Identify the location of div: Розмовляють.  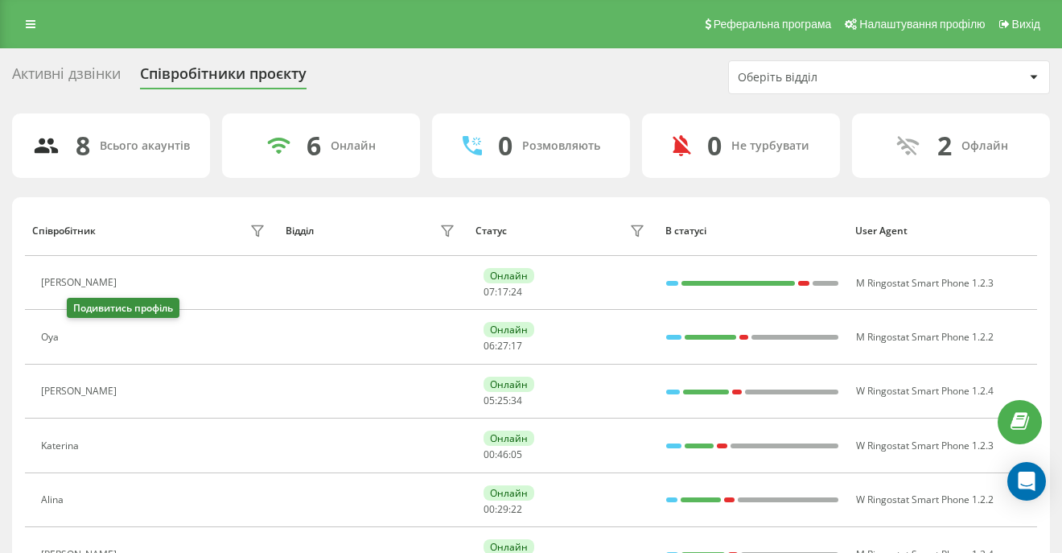
(561, 146).